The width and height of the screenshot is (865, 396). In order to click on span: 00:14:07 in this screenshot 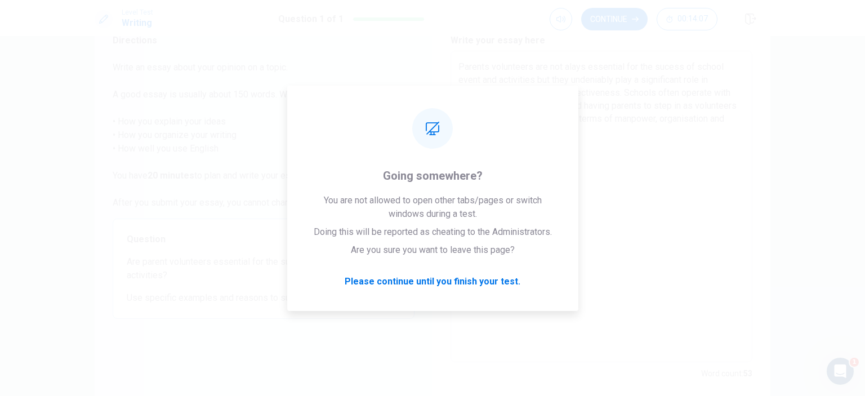, I will do `click(693, 19)`.